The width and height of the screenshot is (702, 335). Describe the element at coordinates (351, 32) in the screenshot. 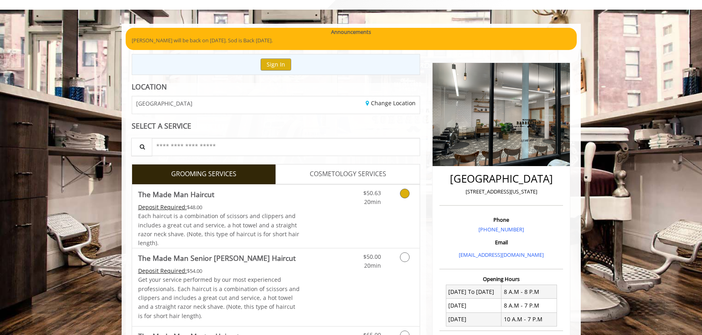

I see `b: Announcements` at that location.